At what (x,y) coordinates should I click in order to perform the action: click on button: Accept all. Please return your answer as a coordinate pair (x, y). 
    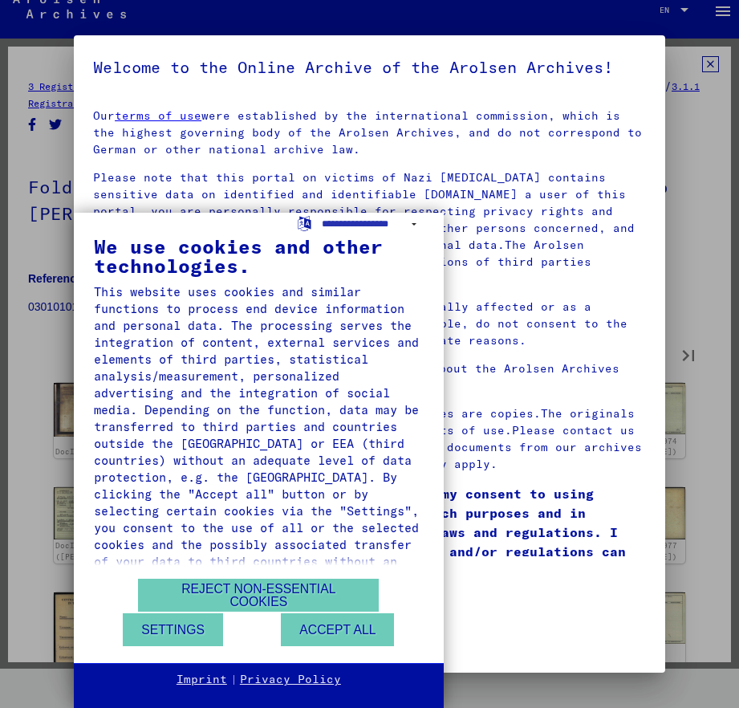
    Looking at the image, I should click on (337, 629).